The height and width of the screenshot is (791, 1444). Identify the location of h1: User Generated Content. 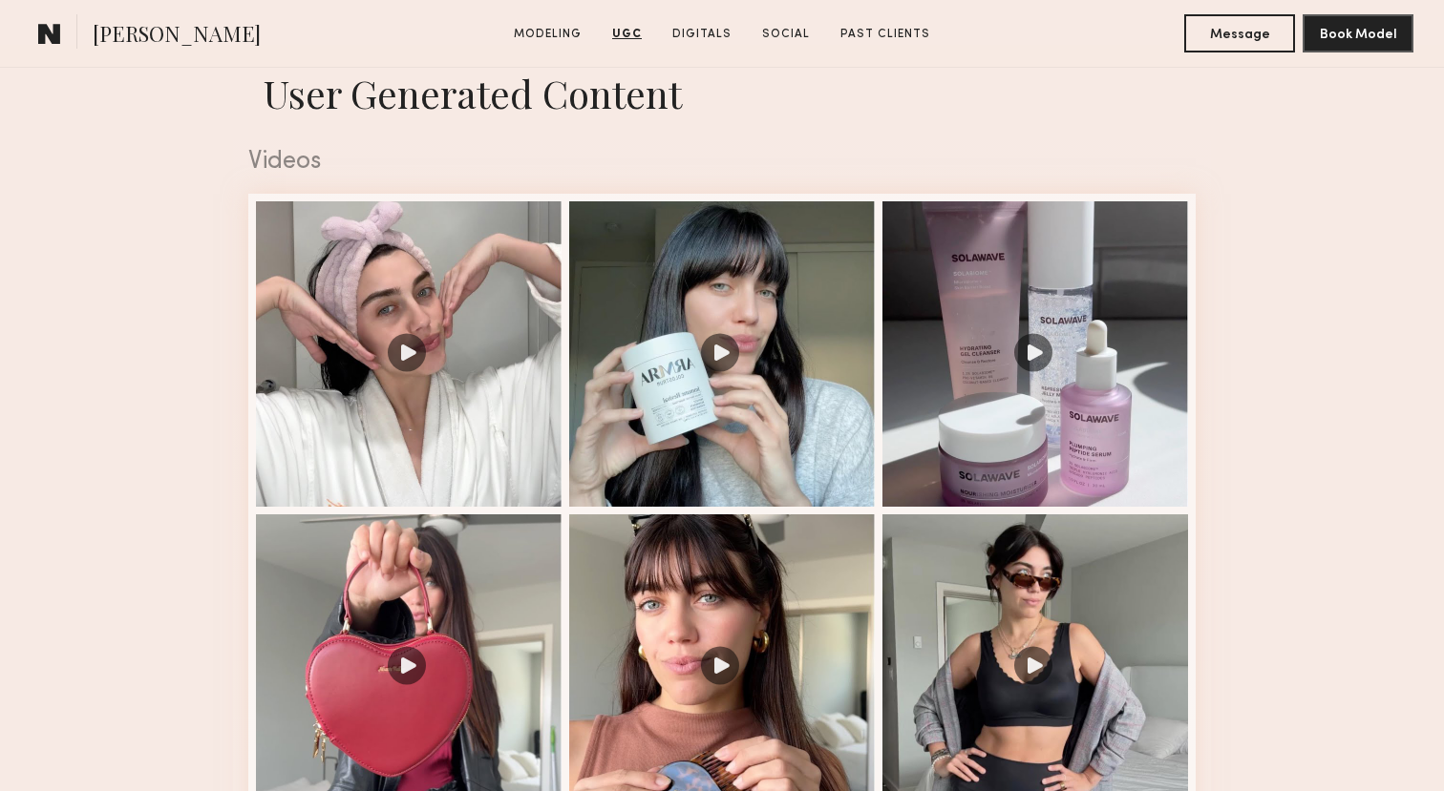
(722, 93).